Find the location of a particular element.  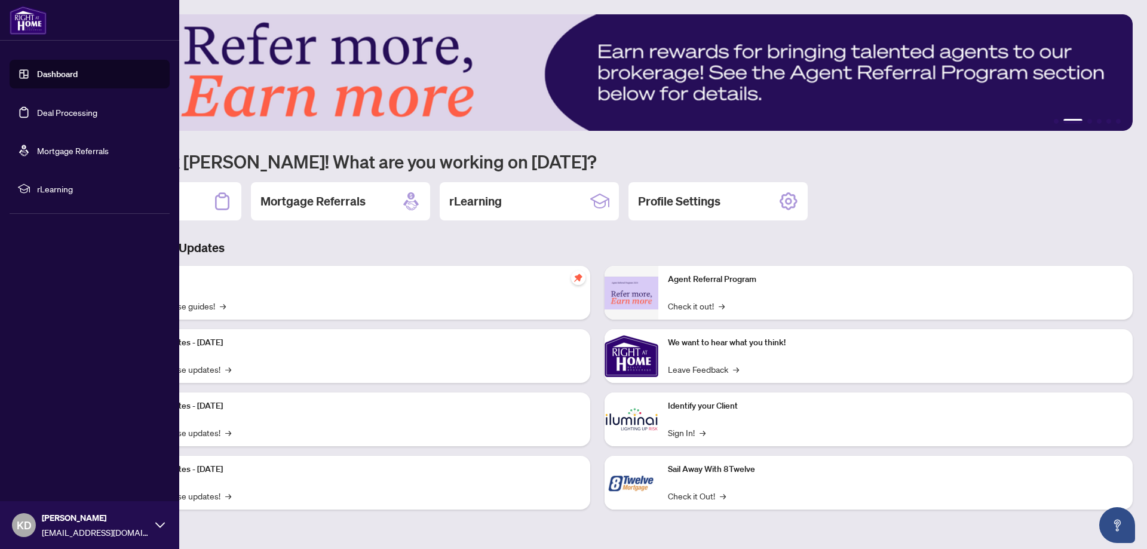

img: Identify your Client is located at coordinates (632, 420).